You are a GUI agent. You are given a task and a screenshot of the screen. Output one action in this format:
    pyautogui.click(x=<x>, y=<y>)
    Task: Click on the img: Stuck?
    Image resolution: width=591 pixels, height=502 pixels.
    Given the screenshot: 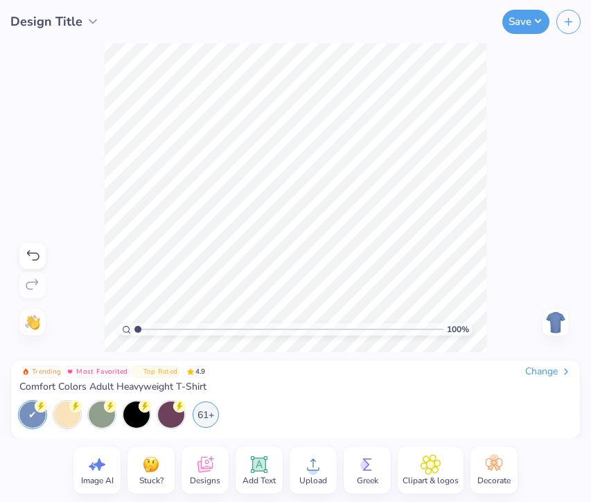 What is the action you would take?
    pyautogui.click(x=151, y=464)
    